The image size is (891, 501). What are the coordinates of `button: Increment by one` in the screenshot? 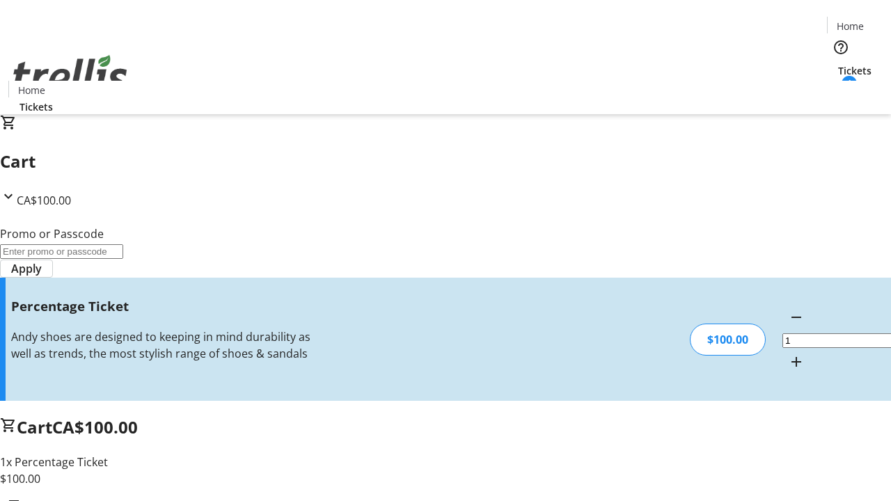 It's located at (796, 362).